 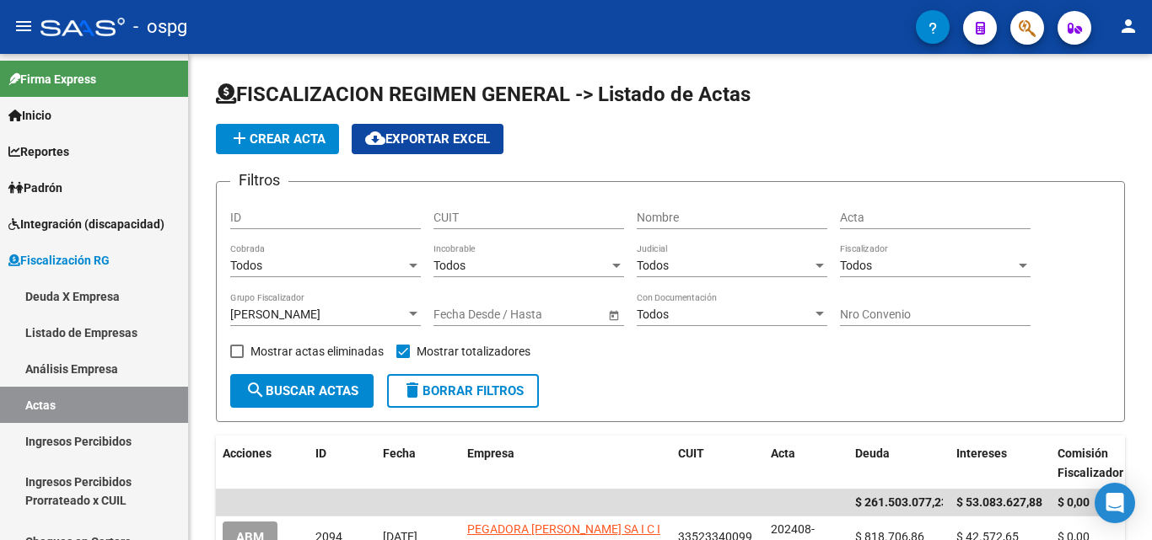 What do you see at coordinates (463, 391) in the screenshot?
I see `span: Borrar Filtros` at bounding box center [463, 391].